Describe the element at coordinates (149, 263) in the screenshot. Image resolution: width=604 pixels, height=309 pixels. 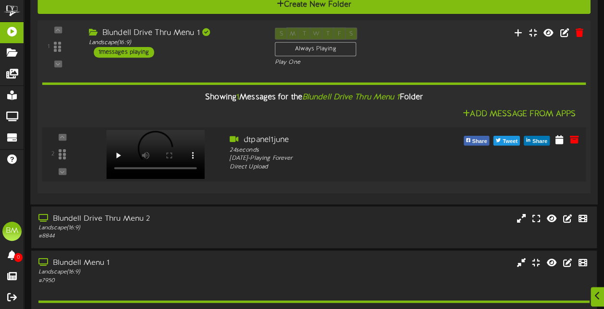
I see `div: Blundell Menu 1` at that location.